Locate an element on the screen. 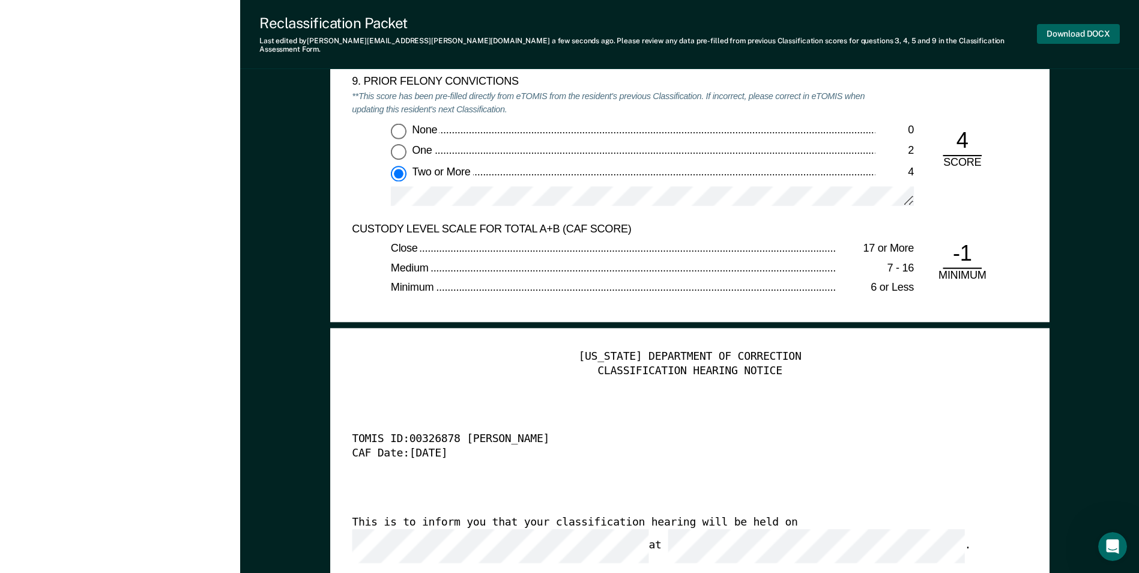 This screenshot has height=573, width=1139. div: CLASSIFICATION HEARING NOTICE is located at coordinates (689, 372).